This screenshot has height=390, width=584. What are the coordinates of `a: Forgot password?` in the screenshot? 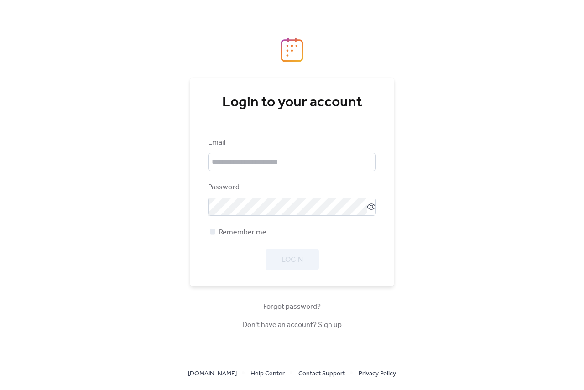 It's located at (292, 307).